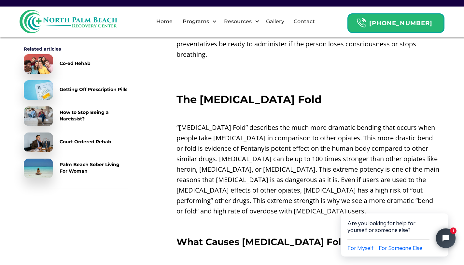  I want to click on button: For Someone Else, so click(73, 56).